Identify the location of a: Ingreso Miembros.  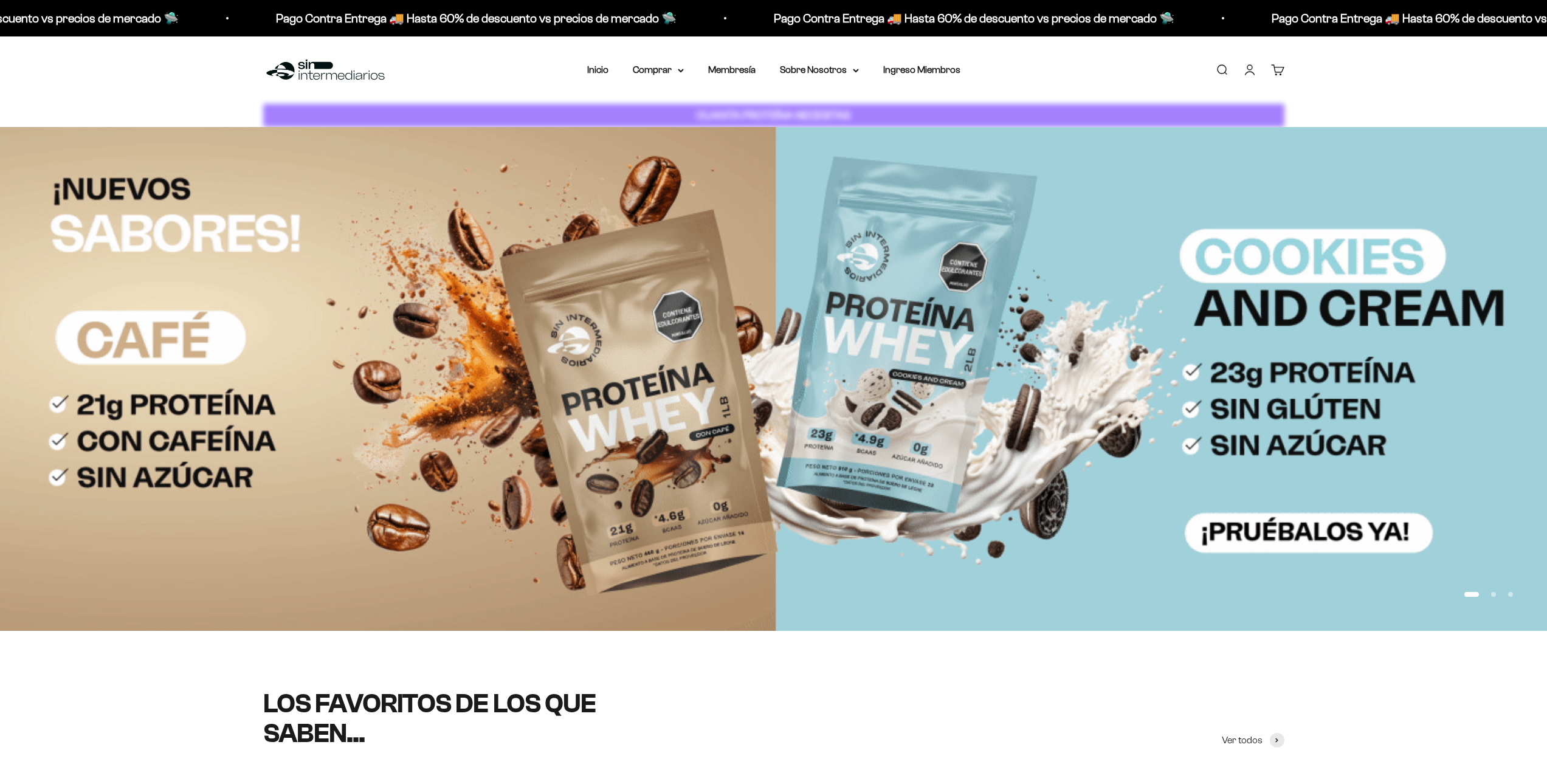
(921, 69).